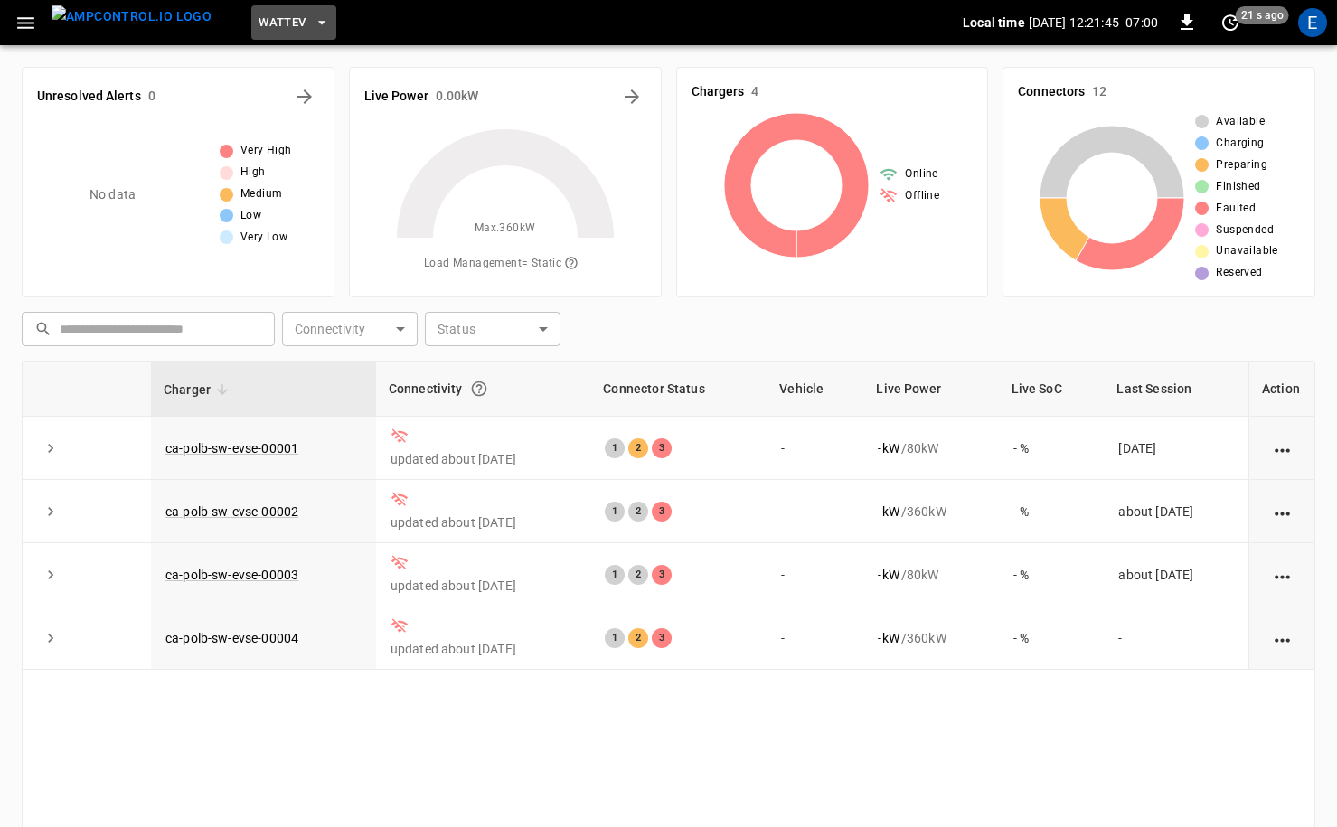 This screenshot has height=827, width=1337. What do you see at coordinates (1099, 92) in the screenshot?
I see `h6: 12` at bounding box center [1099, 92].